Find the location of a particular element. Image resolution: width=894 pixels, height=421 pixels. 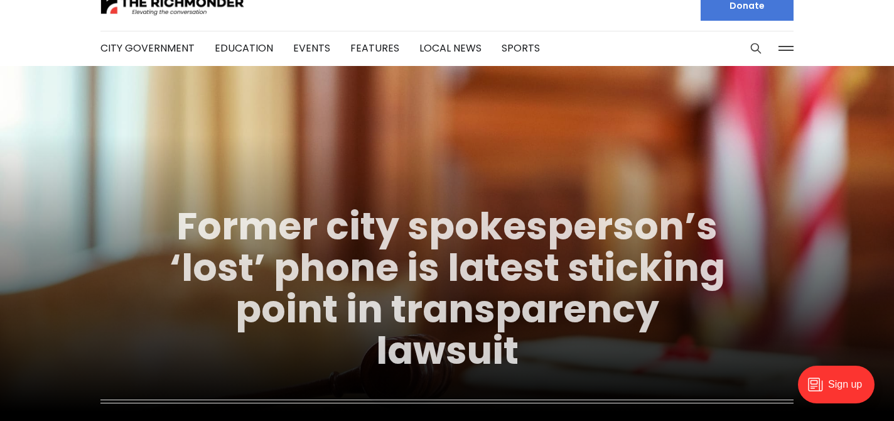

a: Former city spokesperson’s ‘lost’ phone is latest sticking point in transparency lawsuit is located at coordinates (447, 288).